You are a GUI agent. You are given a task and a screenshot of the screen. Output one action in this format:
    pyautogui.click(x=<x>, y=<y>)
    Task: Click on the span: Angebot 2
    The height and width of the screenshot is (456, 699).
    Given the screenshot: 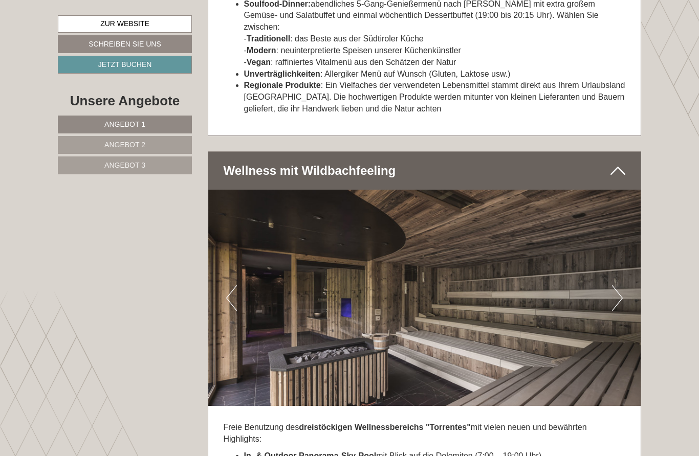 What is the action you would take?
    pyautogui.click(x=125, y=145)
    